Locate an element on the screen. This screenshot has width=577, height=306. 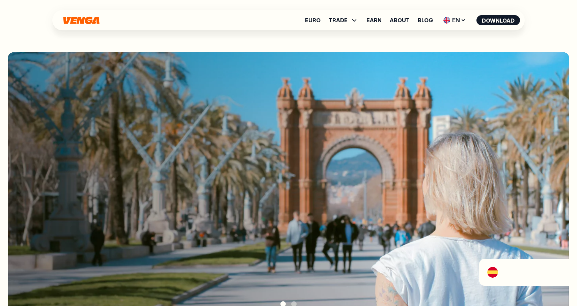
img: flag-uk is located at coordinates (447, 20).